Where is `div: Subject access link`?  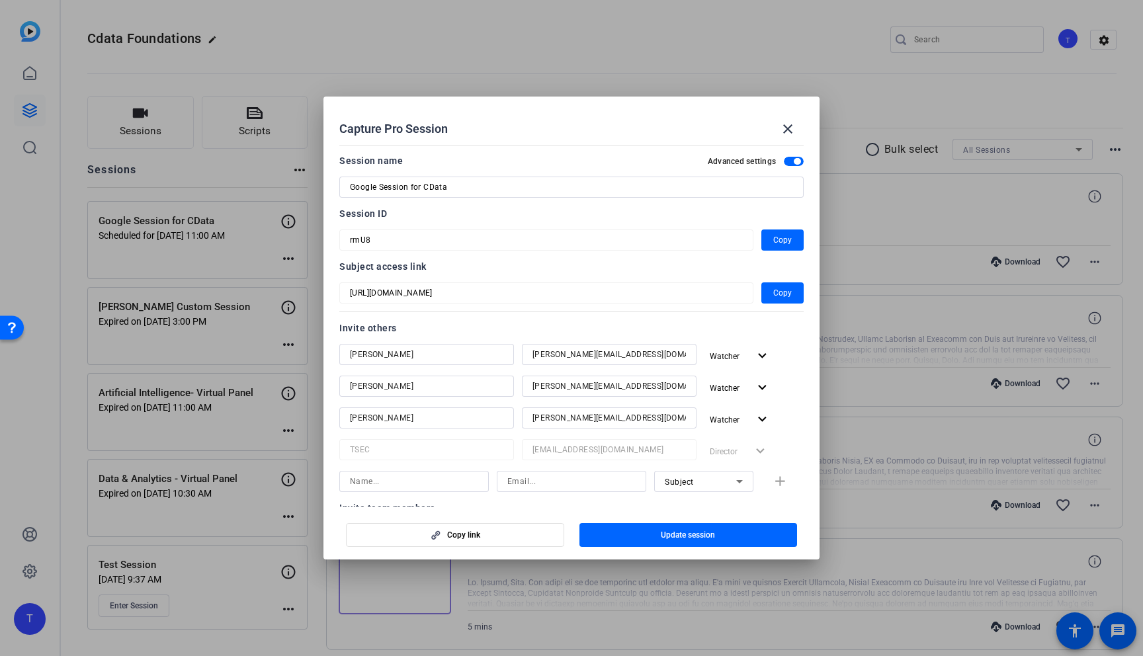
div: Subject access link is located at coordinates (572, 267).